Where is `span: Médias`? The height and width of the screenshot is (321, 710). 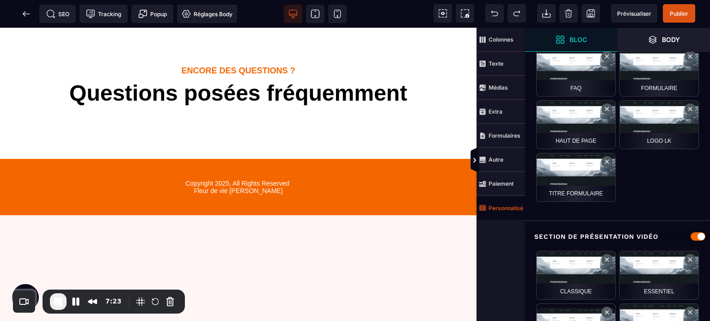 span: Médias is located at coordinates (500, 88).